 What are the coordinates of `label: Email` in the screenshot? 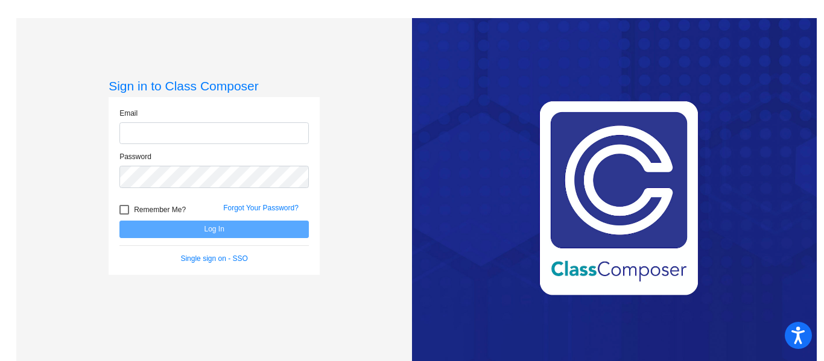 It's located at (128, 113).